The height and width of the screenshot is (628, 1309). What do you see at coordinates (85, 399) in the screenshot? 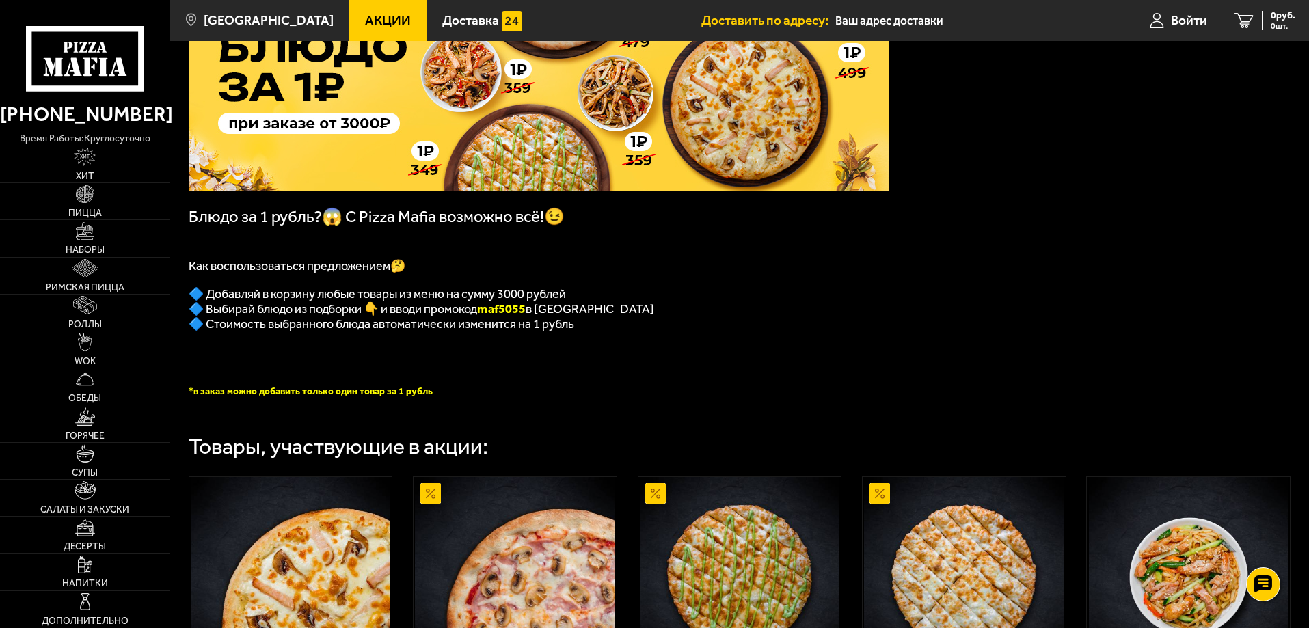
I see `span: Обеды` at bounding box center [85, 399].